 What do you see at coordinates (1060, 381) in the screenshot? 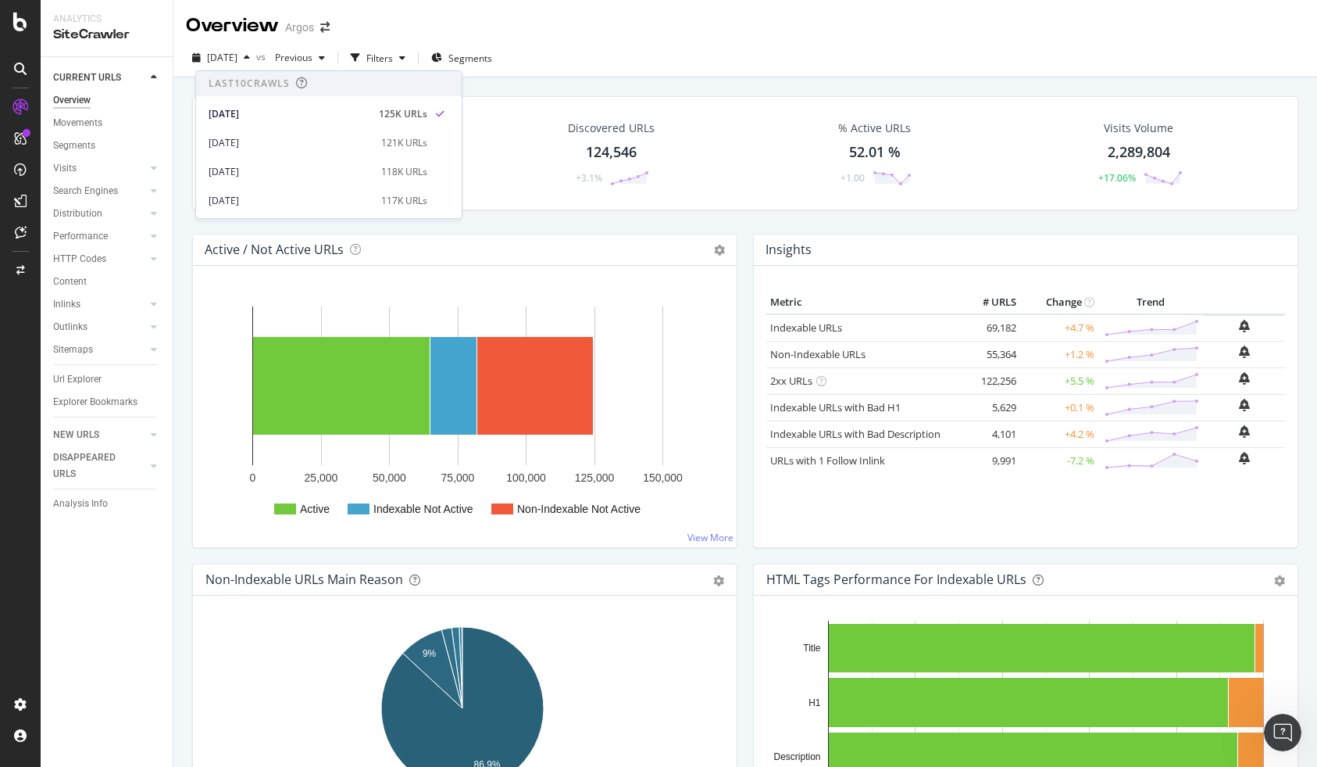
I see `td: +5.5 %` at bounding box center [1060, 381].